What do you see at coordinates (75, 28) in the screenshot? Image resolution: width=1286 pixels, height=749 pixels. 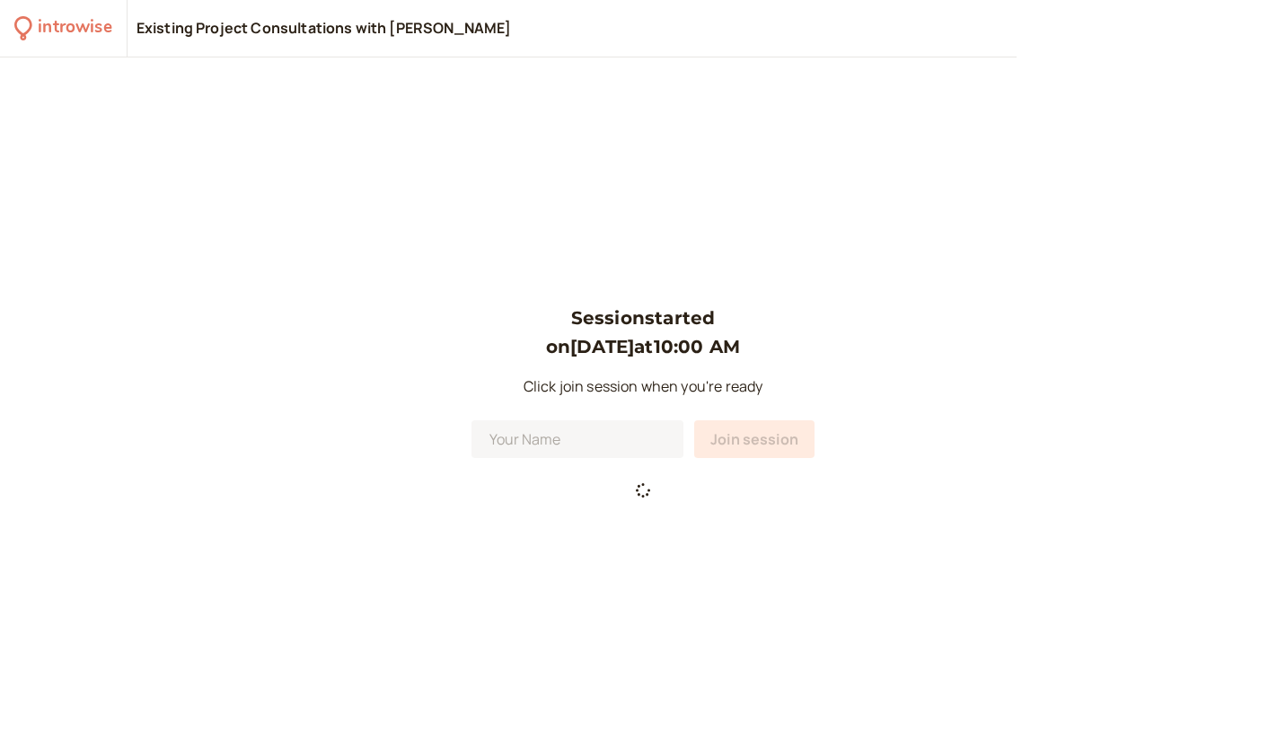 I see `div: introwise` at bounding box center [75, 28].